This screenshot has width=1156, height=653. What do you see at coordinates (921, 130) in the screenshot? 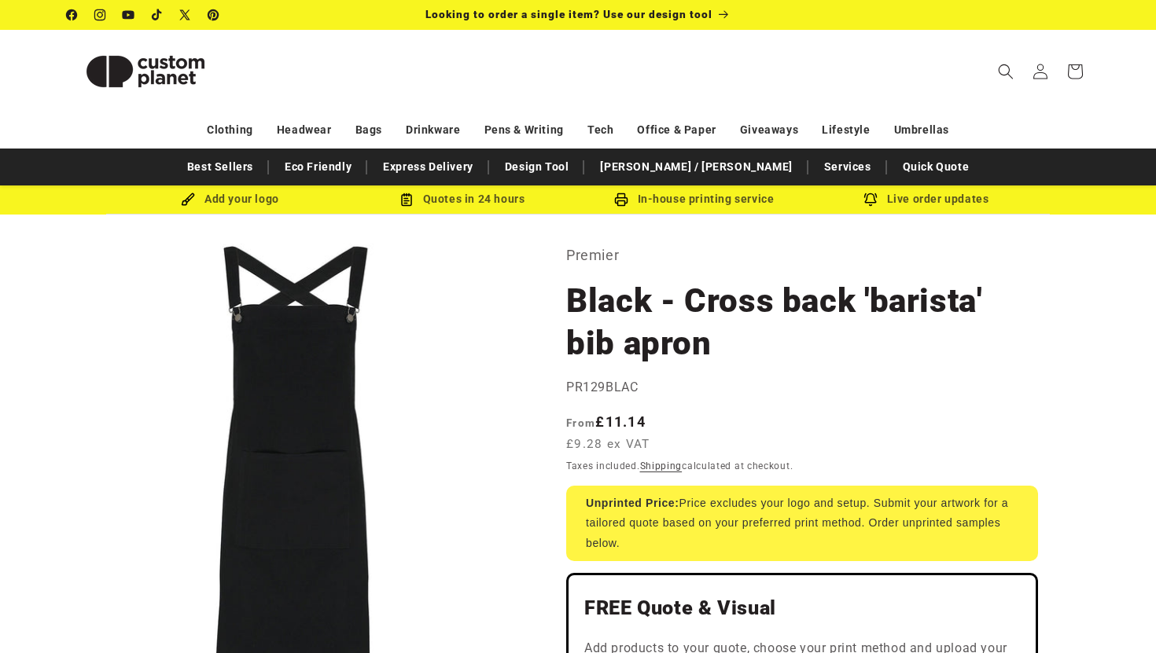
I see `a: Umbrellas` at bounding box center [921, 130].